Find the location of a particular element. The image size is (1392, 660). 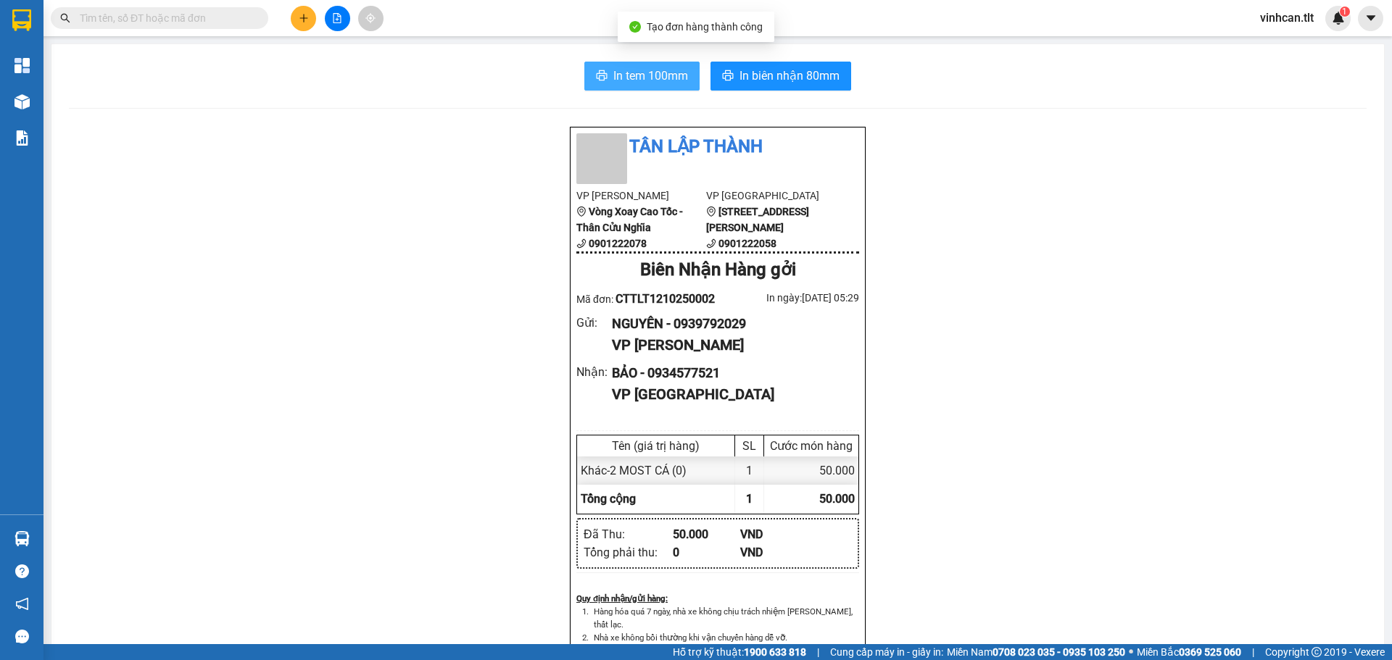

span: Miền Nam is located at coordinates (1036, 652).